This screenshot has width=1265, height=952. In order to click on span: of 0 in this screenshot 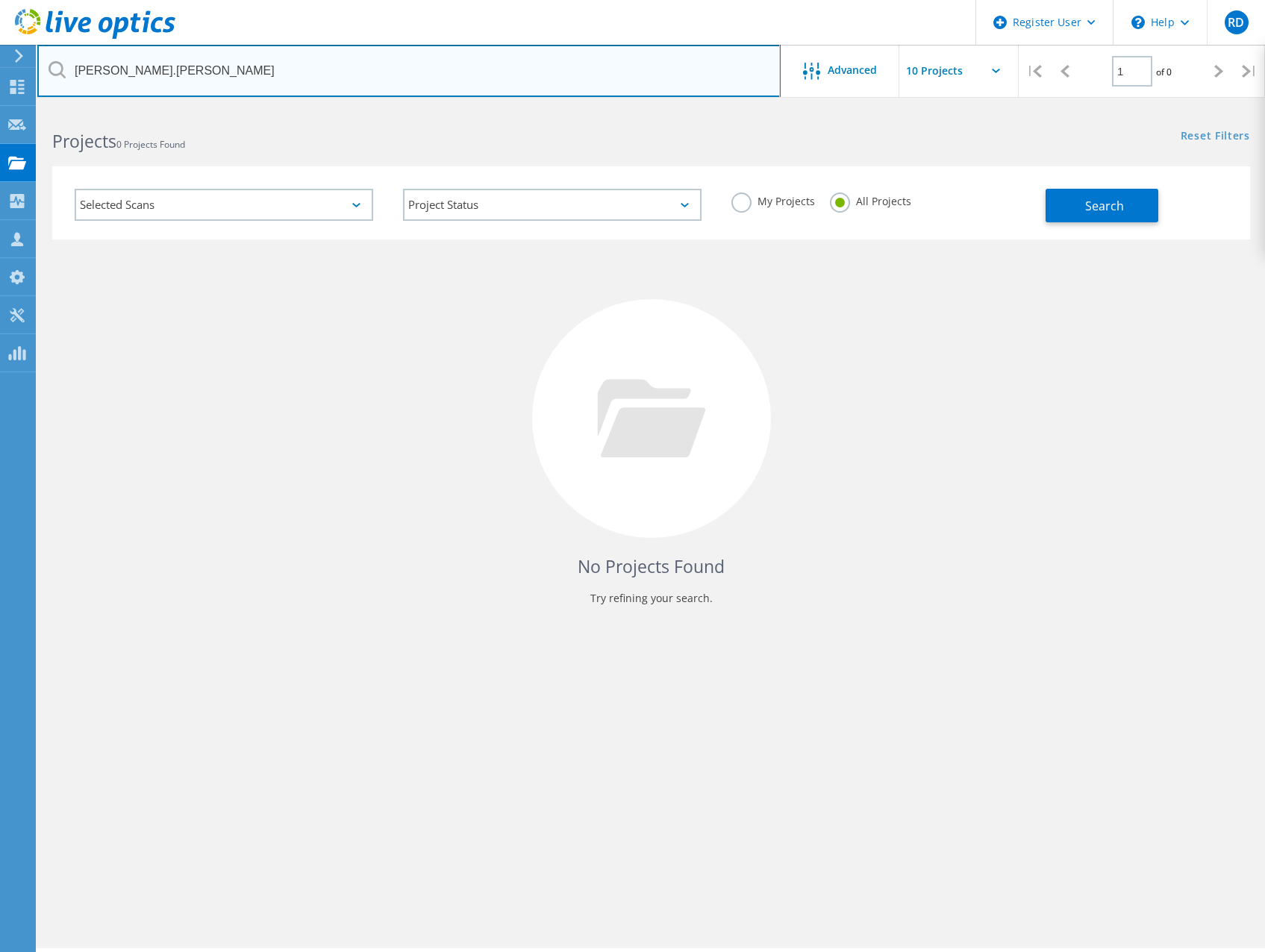, I will do `click(1164, 71)`.